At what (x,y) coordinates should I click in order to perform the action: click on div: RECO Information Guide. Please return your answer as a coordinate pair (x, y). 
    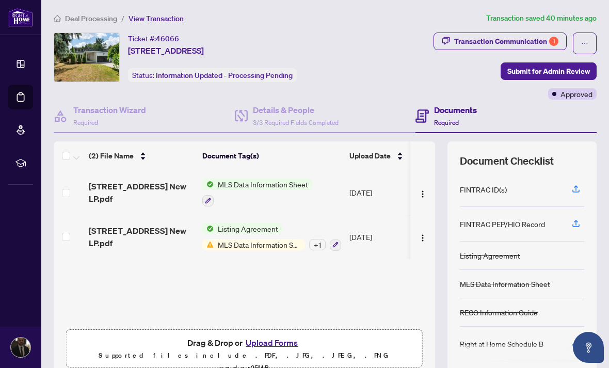
    Looking at the image, I should click on (498, 312).